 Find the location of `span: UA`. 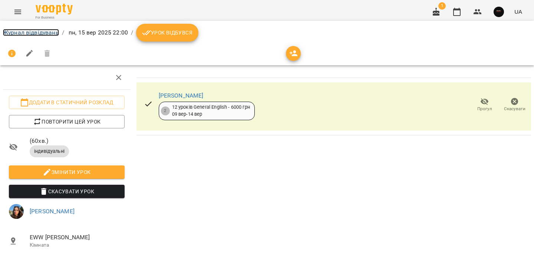

span: UA is located at coordinates (518, 12).